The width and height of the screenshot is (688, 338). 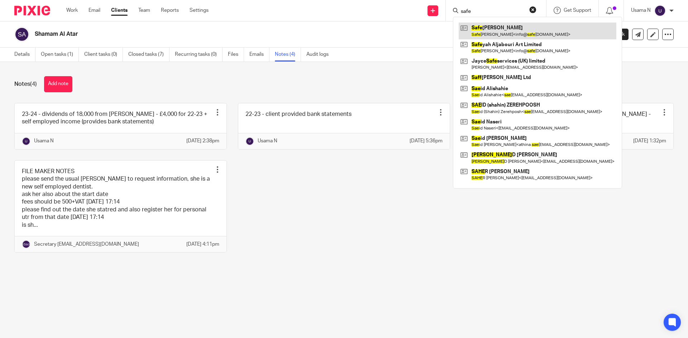 What do you see at coordinates (144, 10) in the screenshot?
I see `a: Team` at bounding box center [144, 10].